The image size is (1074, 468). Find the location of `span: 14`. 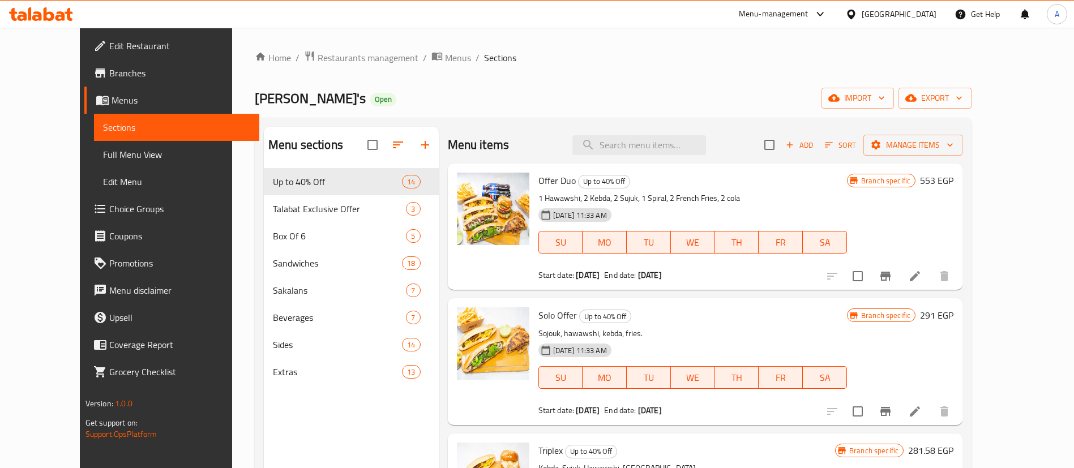

span: 14 is located at coordinates (411, 182).